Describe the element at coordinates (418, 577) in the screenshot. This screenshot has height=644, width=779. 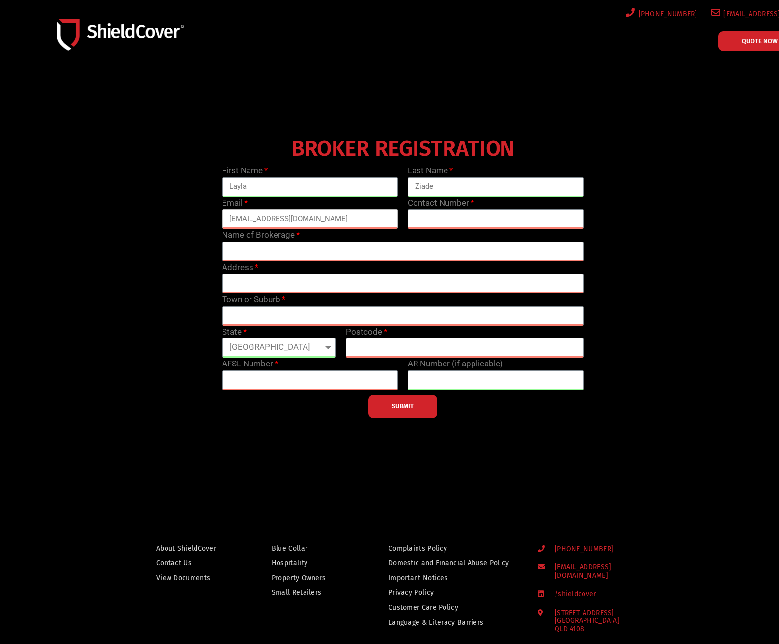
I see `span: Important Notices` at that location.